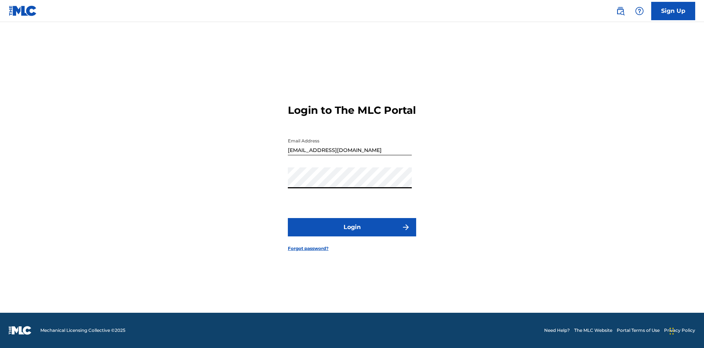  What do you see at coordinates (308, 248) in the screenshot?
I see `a: Forgot password?` at bounding box center [308, 248].